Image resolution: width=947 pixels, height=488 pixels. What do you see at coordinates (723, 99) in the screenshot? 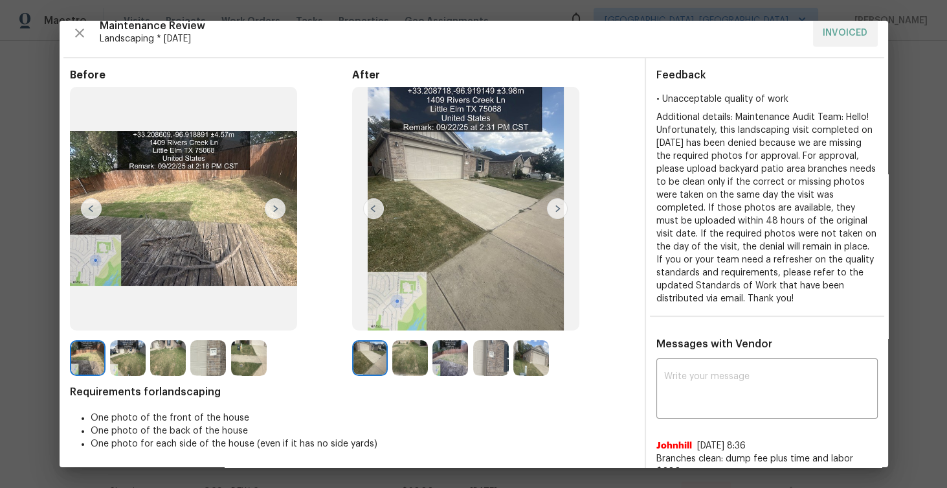
I see `span: • Unacceptable quality of work` at bounding box center [723, 99].